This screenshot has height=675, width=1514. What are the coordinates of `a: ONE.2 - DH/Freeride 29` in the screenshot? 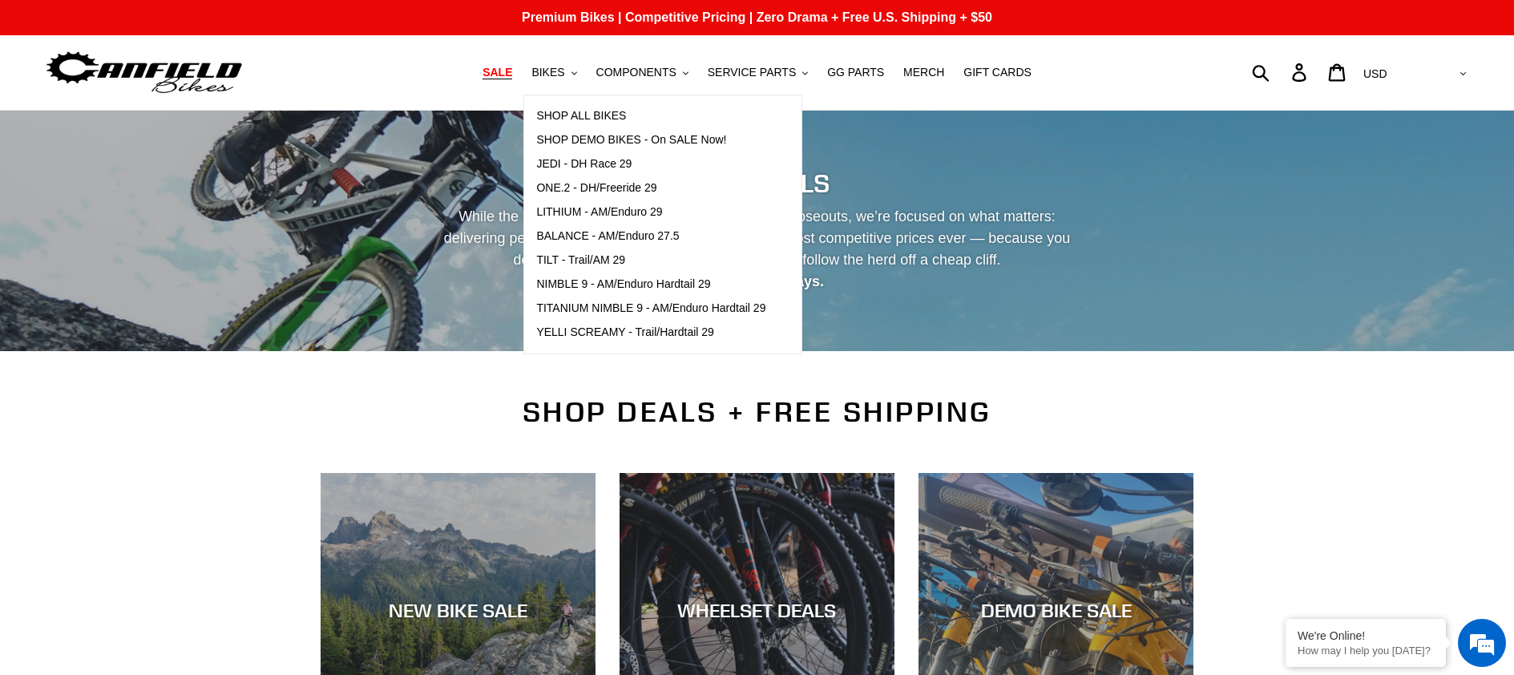 It's located at (651, 188).